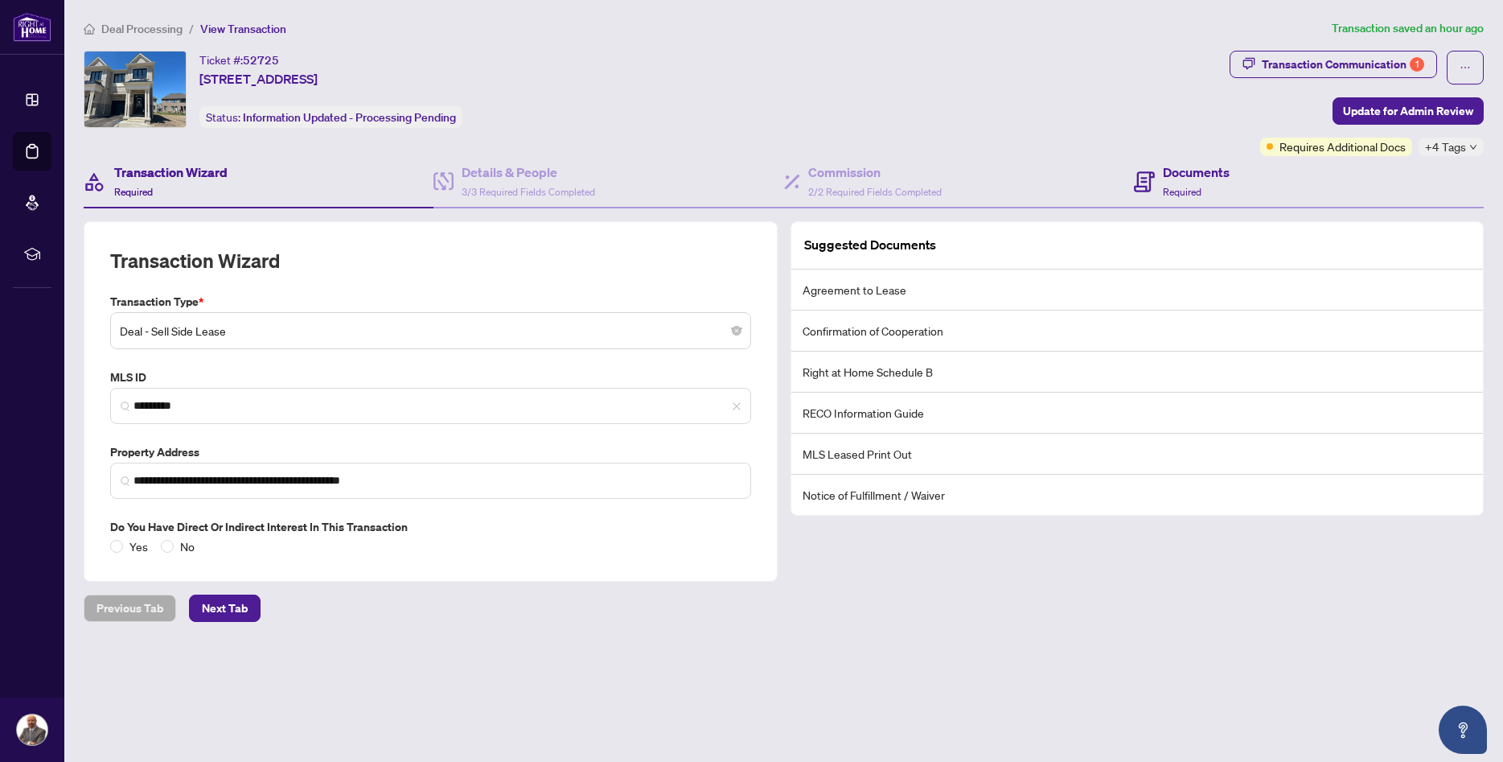 The height and width of the screenshot is (762, 1503). I want to click on li: Agreement to Lease, so click(1137, 290).